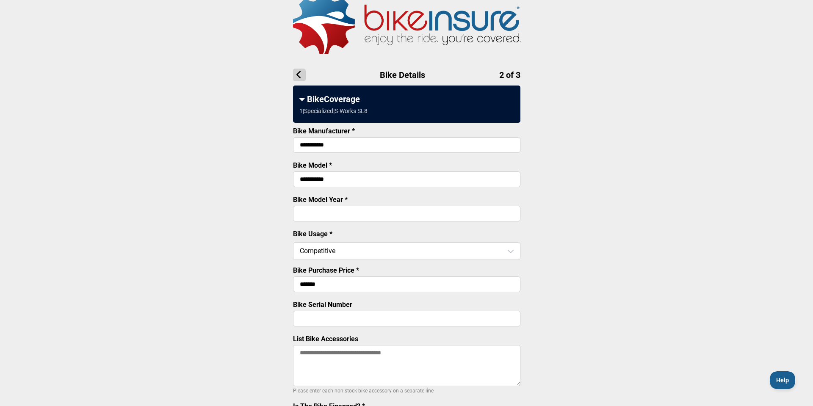 The width and height of the screenshot is (813, 406). Describe the element at coordinates (313, 234) in the screenshot. I see `label: Bike Usage *` at that location.